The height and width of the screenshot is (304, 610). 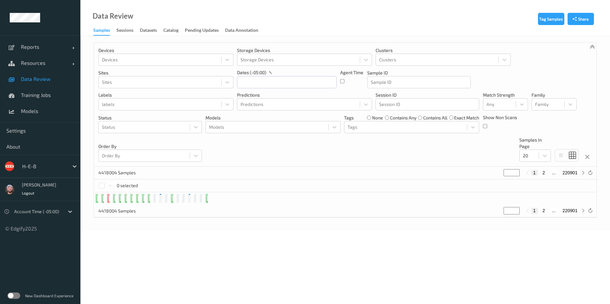 What do you see at coordinates (166, 50) in the screenshot?
I see `p: Devices` at bounding box center [166, 50].